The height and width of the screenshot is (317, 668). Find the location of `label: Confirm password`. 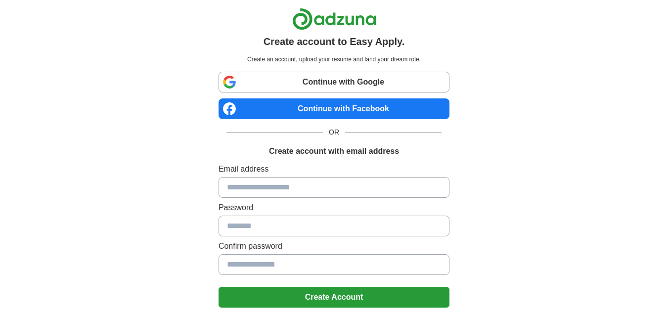

label: Confirm password is located at coordinates (334, 246).